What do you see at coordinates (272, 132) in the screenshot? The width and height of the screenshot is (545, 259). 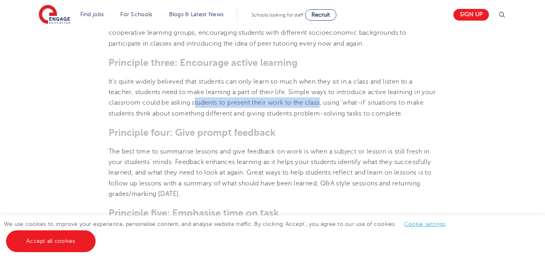 I see `h3: Principle four: Give prompt feedback` at bounding box center [272, 132].